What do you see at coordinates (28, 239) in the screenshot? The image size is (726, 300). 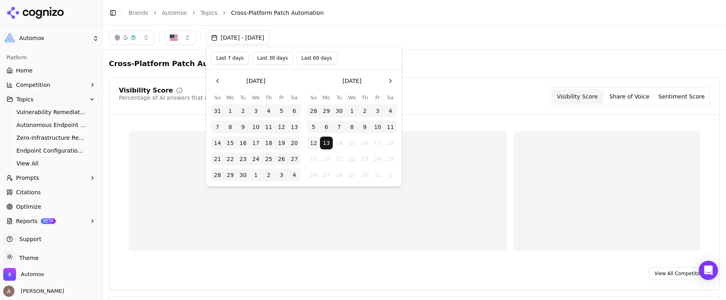 I see `span: Support` at bounding box center [28, 239].